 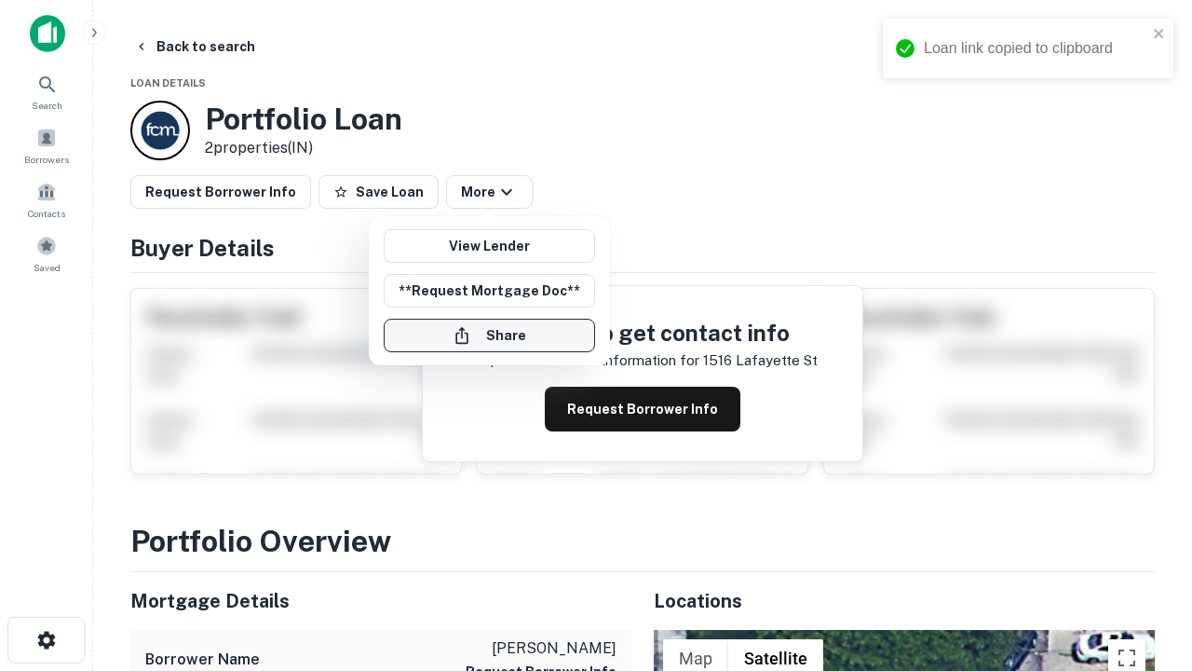 I want to click on a: View Lender, so click(x=489, y=246).